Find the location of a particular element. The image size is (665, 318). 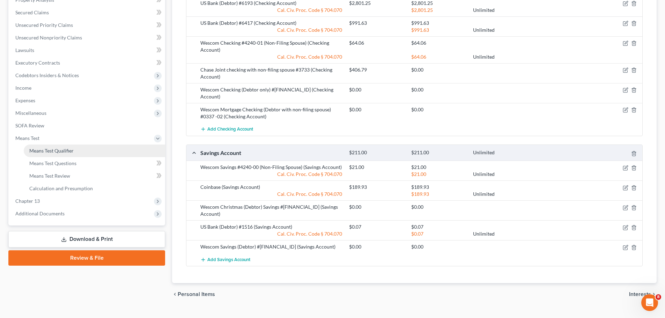

a: Secured Claims is located at coordinates (87, 13).